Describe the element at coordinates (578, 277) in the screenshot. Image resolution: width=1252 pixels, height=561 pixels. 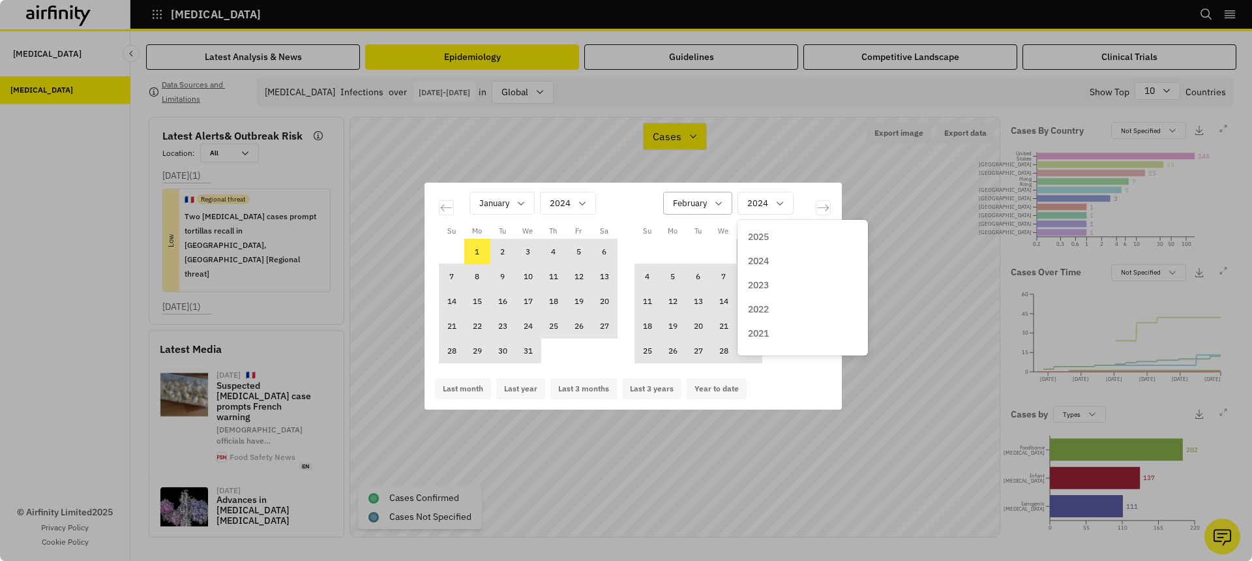
I see `td: Selected. Friday, January 12, 2024` at that location.